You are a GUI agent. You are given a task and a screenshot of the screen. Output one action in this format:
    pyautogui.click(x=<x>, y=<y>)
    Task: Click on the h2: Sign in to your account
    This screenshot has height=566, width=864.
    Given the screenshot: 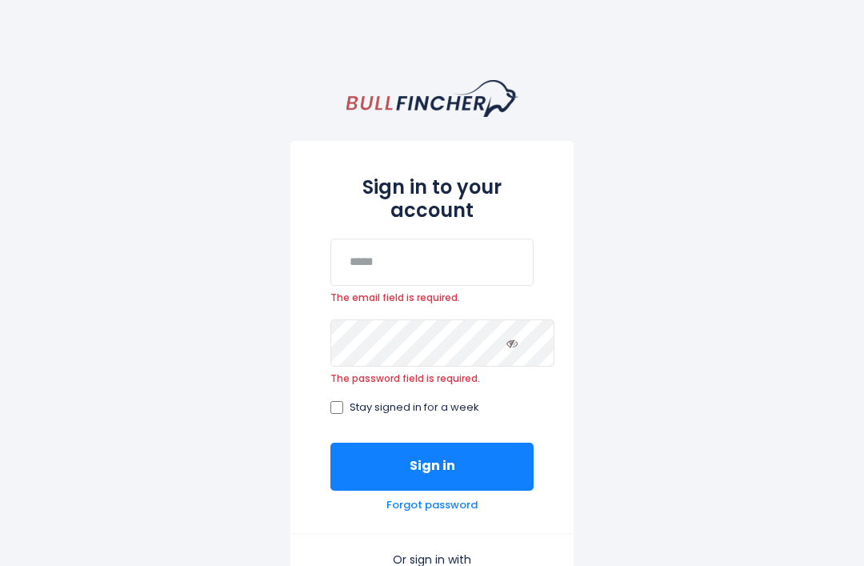 What is the action you would take?
    pyautogui.click(x=432, y=199)
    